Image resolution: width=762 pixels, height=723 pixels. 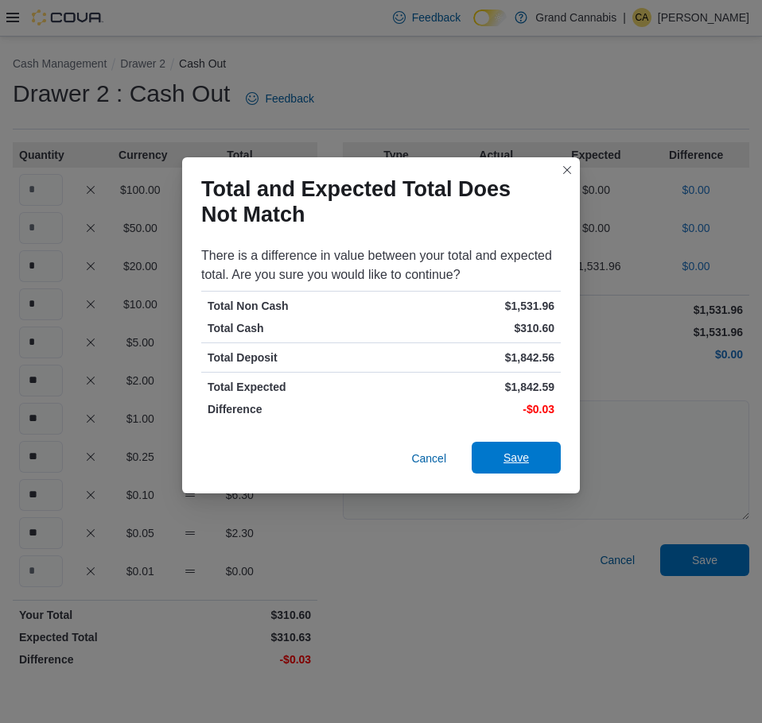 What do you see at coordinates (293, 306) in the screenshot?
I see `p: Total Non Cash` at bounding box center [293, 306].